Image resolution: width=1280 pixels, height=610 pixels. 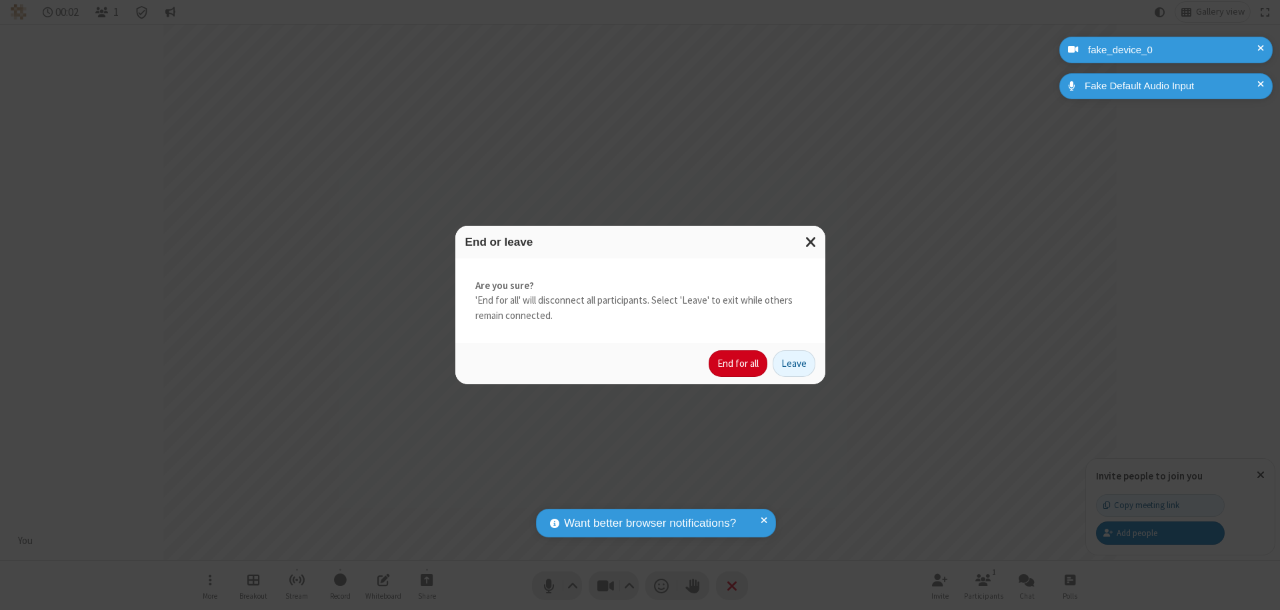 What do you see at coordinates (640, 242) in the screenshot?
I see `h3: End or leave` at bounding box center [640, 242].